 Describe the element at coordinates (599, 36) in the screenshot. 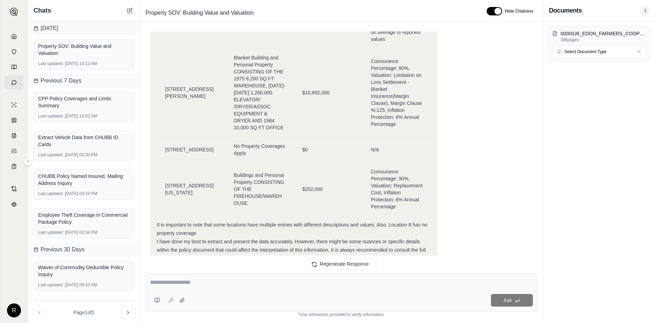

I see `button: 00000J6_EDON_FARMERS_COOPERATIVE_PAC2605757_10_000.PDF386pages` at that location.